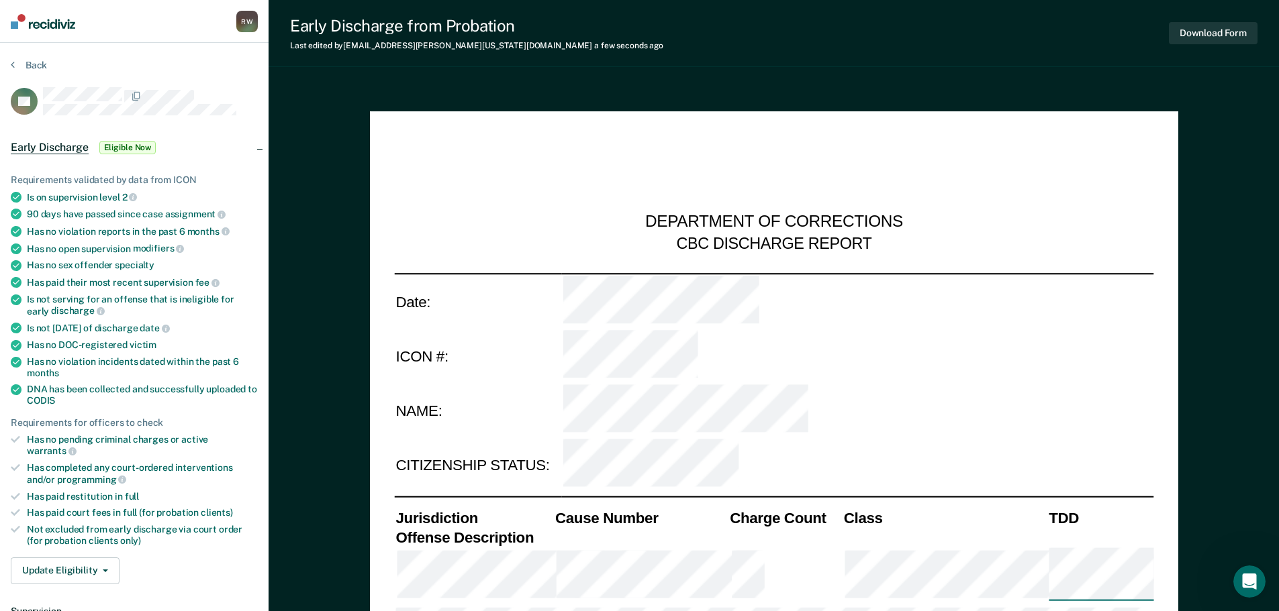 The height and width of the screenshot is (611, 1279). Describe the element at coordinates (477, 26) in the screenshot. I see `div: Early Discharge from Probation` at that location.